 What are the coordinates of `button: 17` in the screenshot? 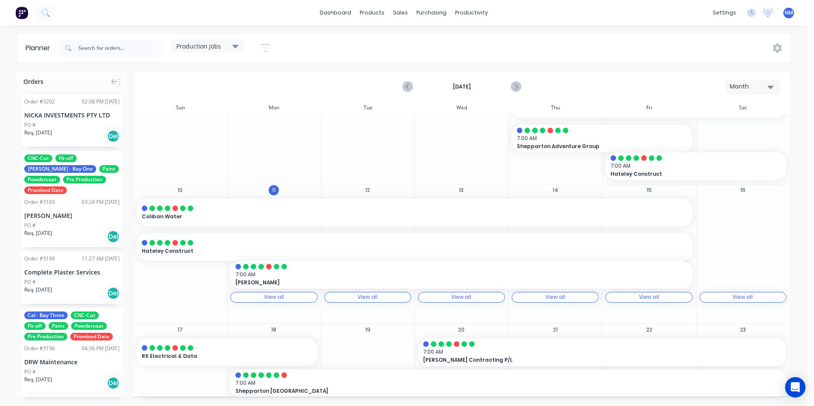 It's located at (180, 330).